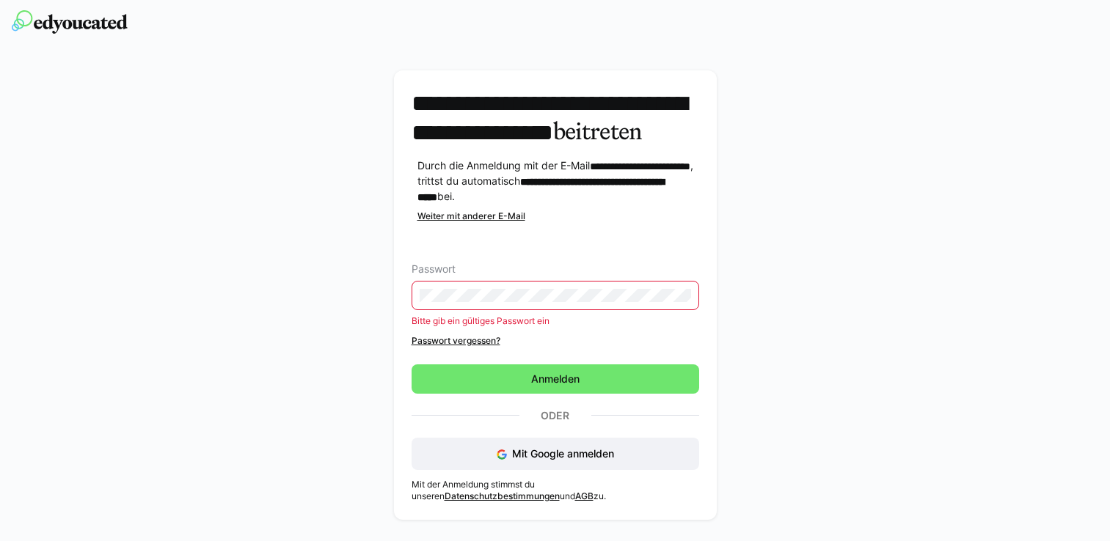 The height and width of the screenshot is (541, 1110). What do you see at coordinates (555, 416) in the screenshot?
I see `p: Oder` at bounding box center [555, 416].